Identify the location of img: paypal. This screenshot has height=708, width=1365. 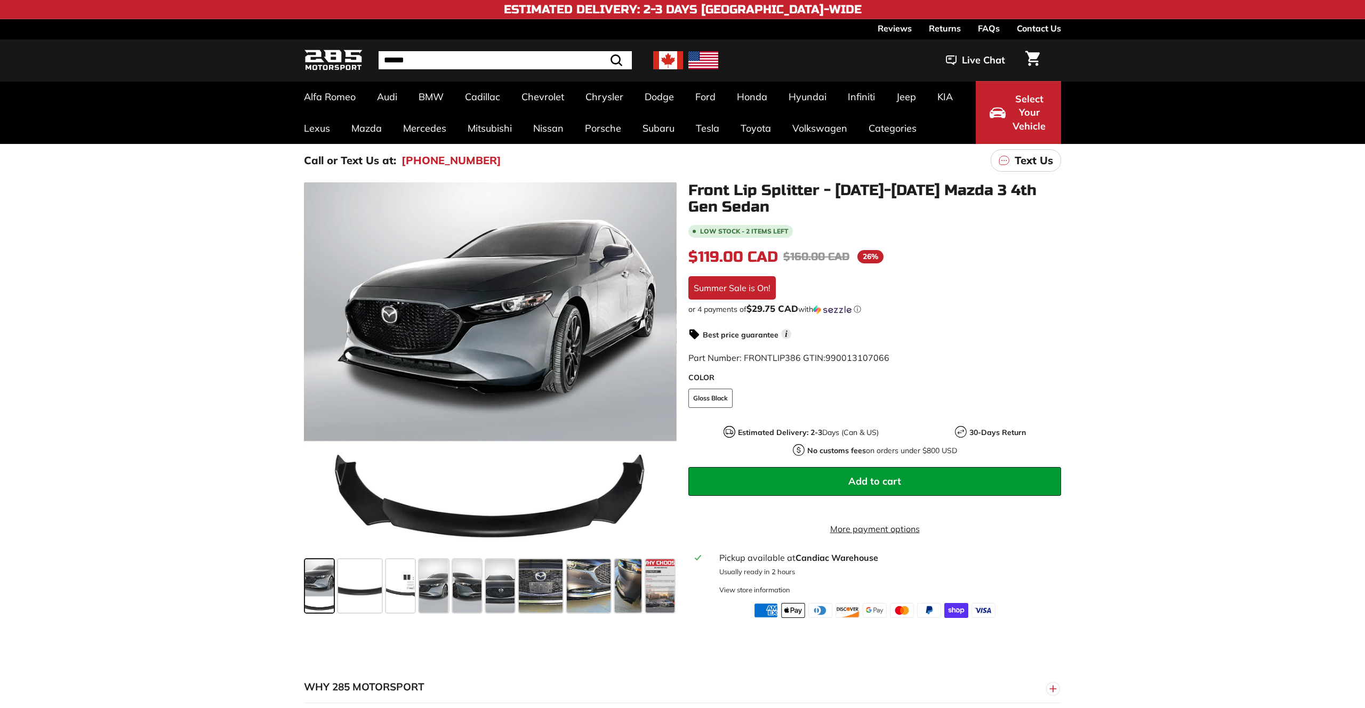
(929, 611).